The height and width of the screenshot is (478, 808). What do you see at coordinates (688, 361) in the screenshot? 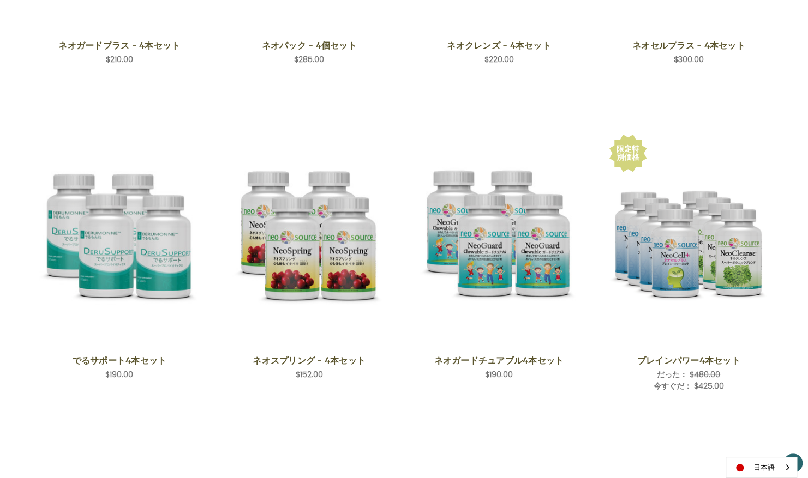
I see `a: ブレインパワー4本セット` at bounding box center [688, 361].